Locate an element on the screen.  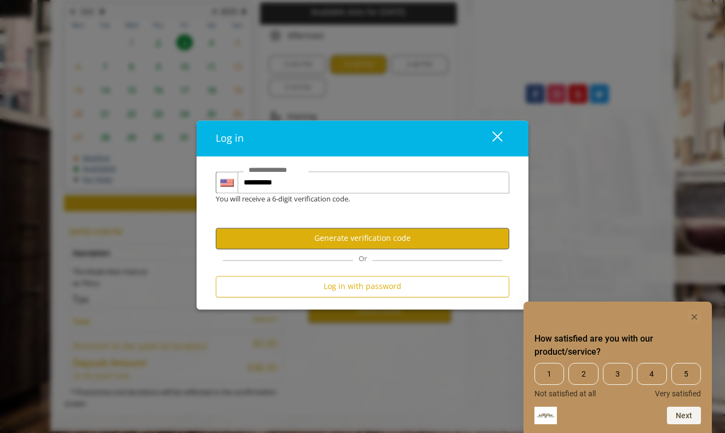
button: Next question is located at coordinates (684, 416).